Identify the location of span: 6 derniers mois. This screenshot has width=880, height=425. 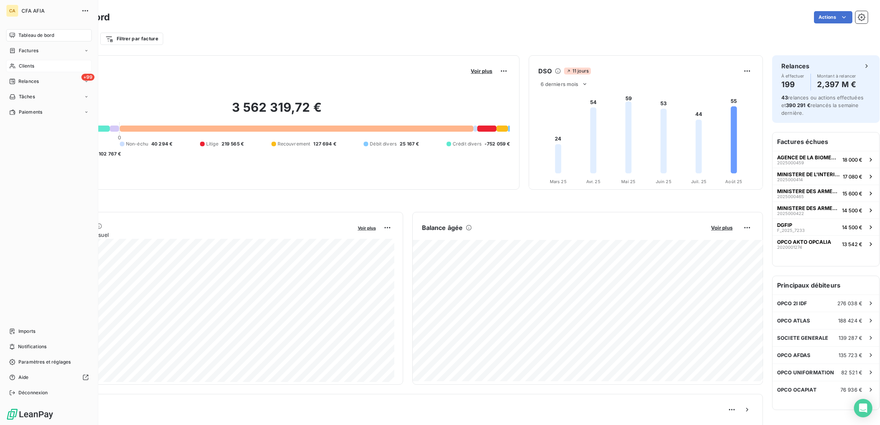
(559, 84).